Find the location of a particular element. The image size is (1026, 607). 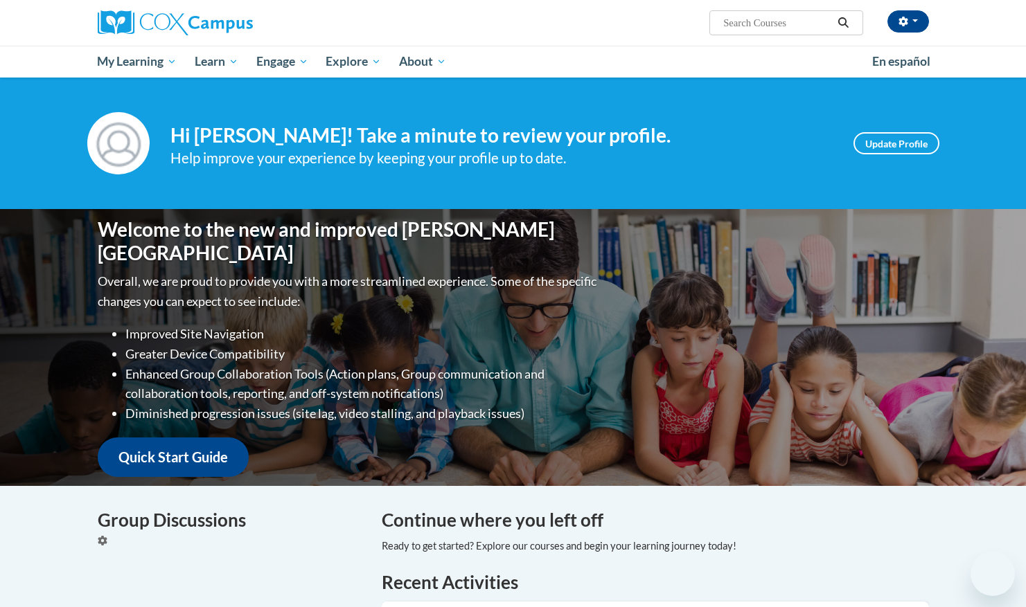

li: Improved Site Navigation is located at coordinates (362, 334).